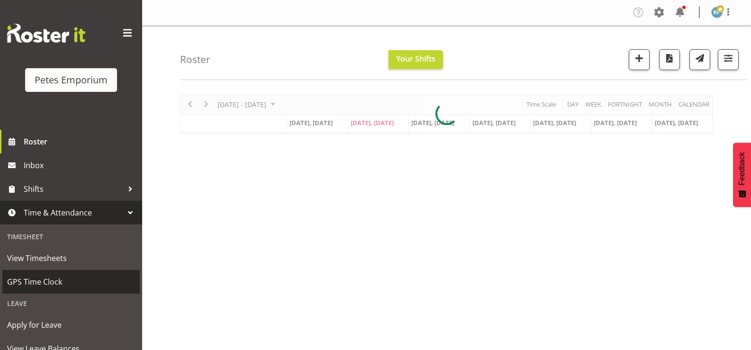 The image size is (751, 350). I want to click on h4: Roster, so click(195, 59).